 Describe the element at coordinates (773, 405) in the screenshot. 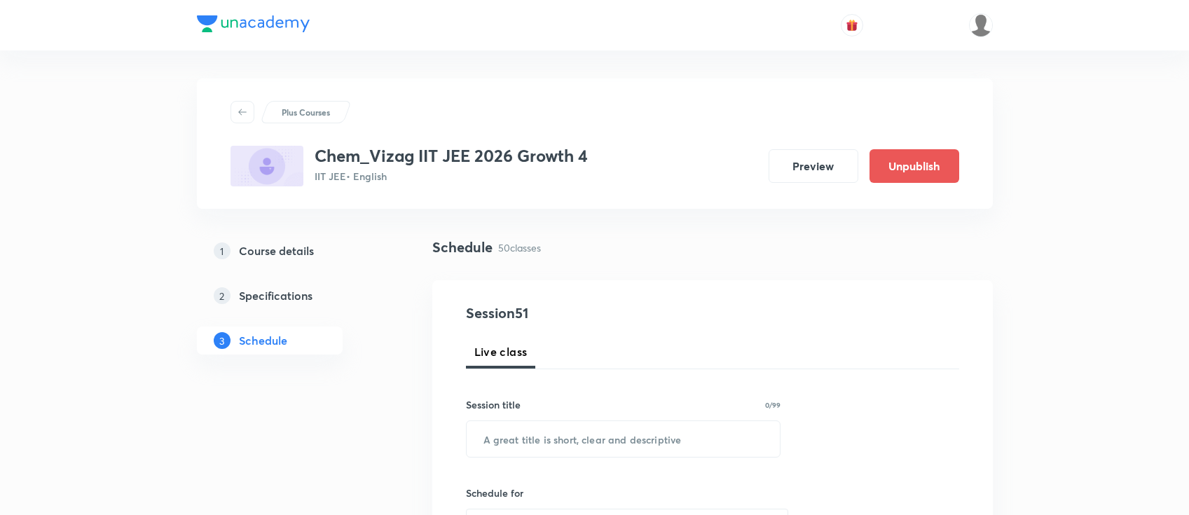

I see `p: 0/99` at that location.